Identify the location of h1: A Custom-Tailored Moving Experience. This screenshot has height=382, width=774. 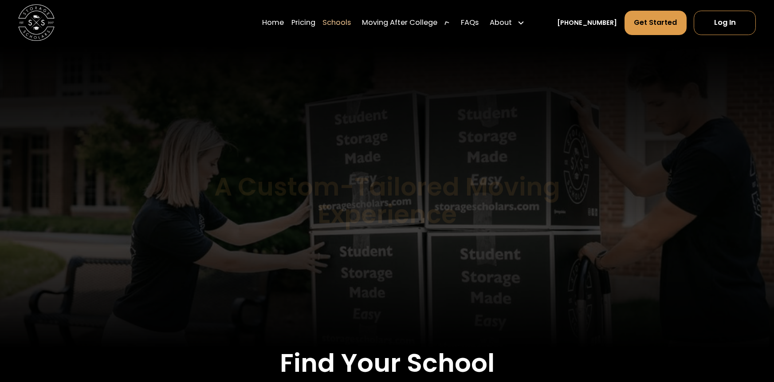
(387, 201).